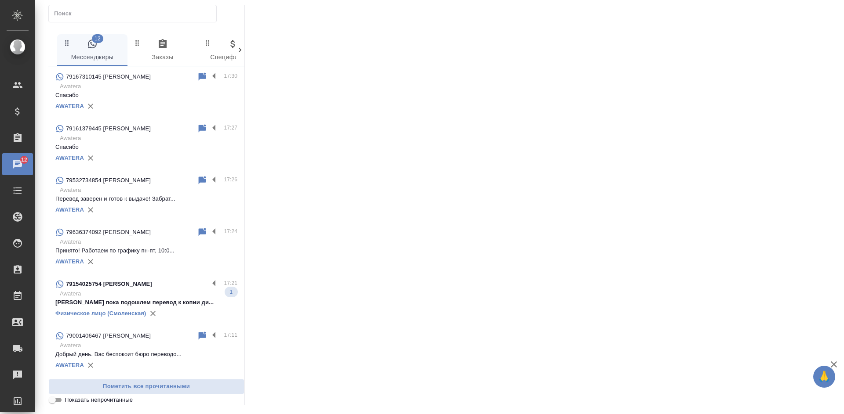  What do you see at coordinates (231, 292) in the screenshot?
I see `span: 1` at bounding box center [231, 292].